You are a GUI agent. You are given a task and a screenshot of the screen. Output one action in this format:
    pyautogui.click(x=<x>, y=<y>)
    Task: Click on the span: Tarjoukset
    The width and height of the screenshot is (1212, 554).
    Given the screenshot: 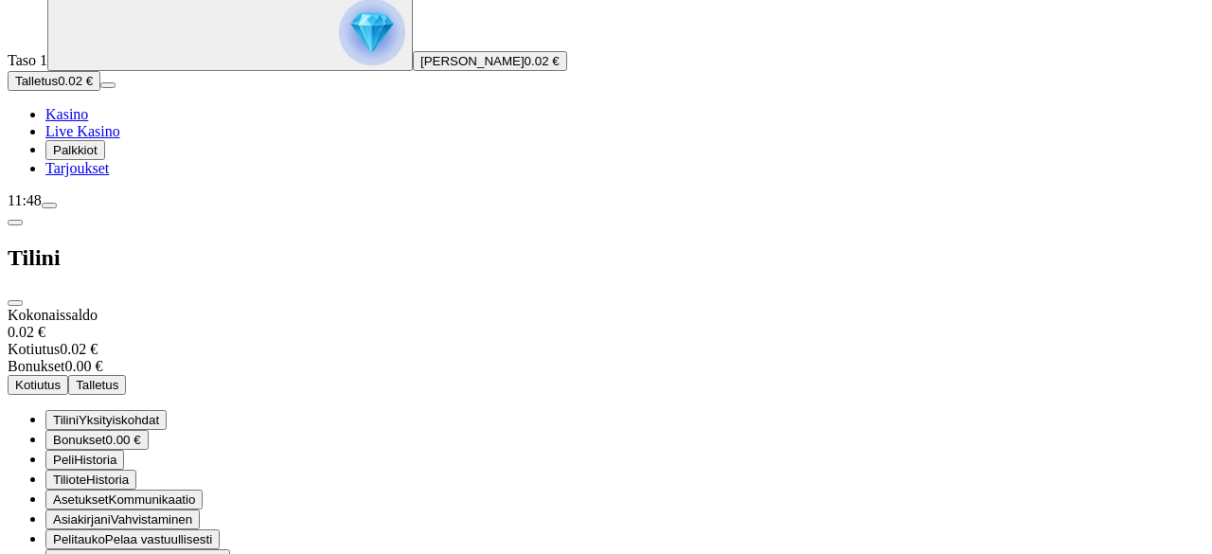 What is the action you would take?
    pyautogui.click(x=77, y=168)
    